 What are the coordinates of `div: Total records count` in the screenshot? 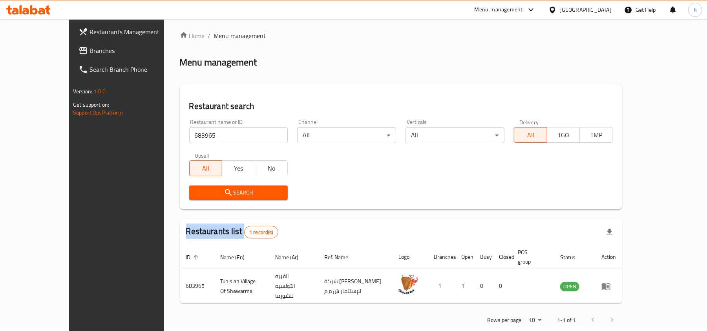 It's located at (261, 232).